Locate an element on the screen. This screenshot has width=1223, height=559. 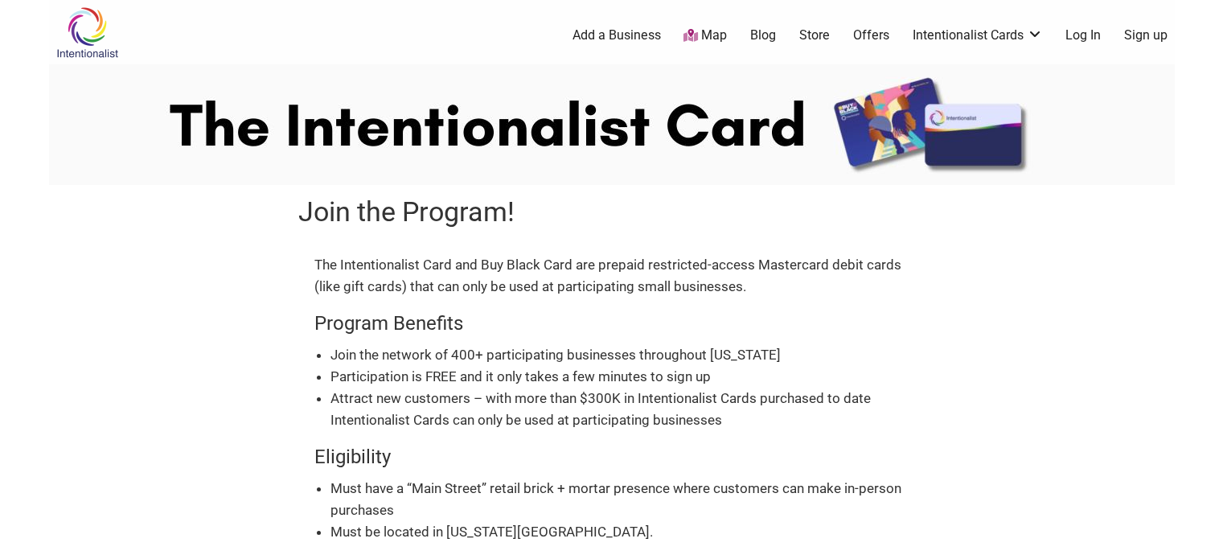
a: Log In is located at coordinates (1083, 35).